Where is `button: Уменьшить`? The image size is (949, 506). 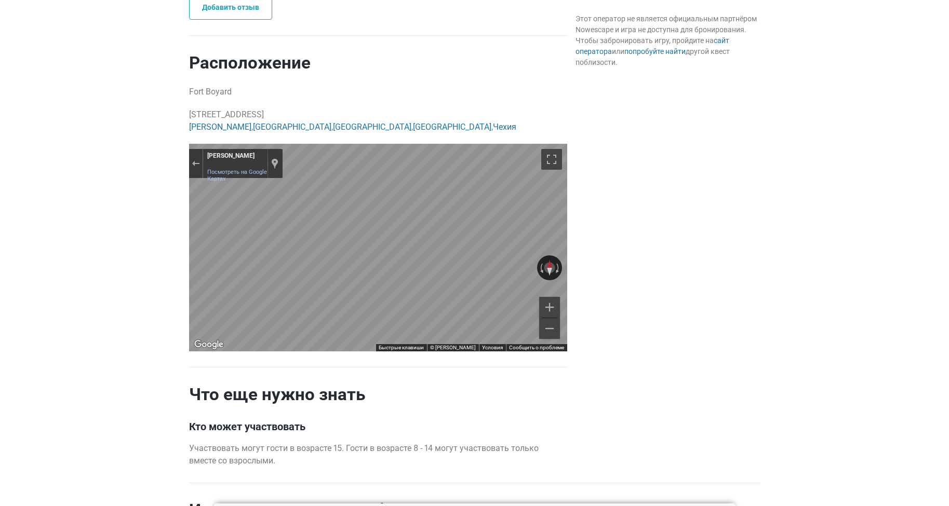 button: Уменьшить is located at coordinates (549, 329).